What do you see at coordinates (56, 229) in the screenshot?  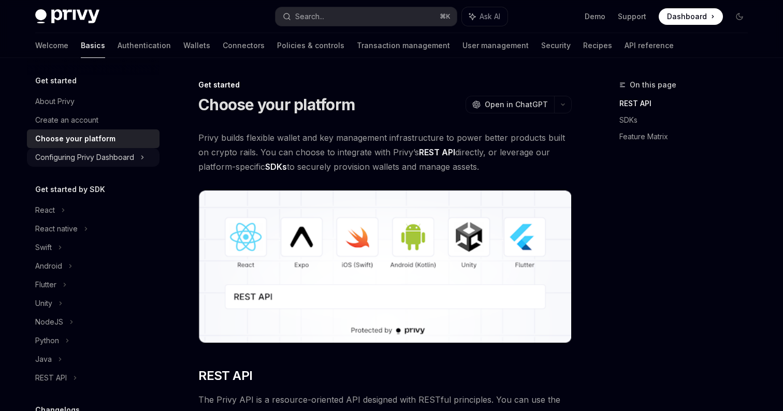 I see `div: React native` at bounding box center [56, 229].